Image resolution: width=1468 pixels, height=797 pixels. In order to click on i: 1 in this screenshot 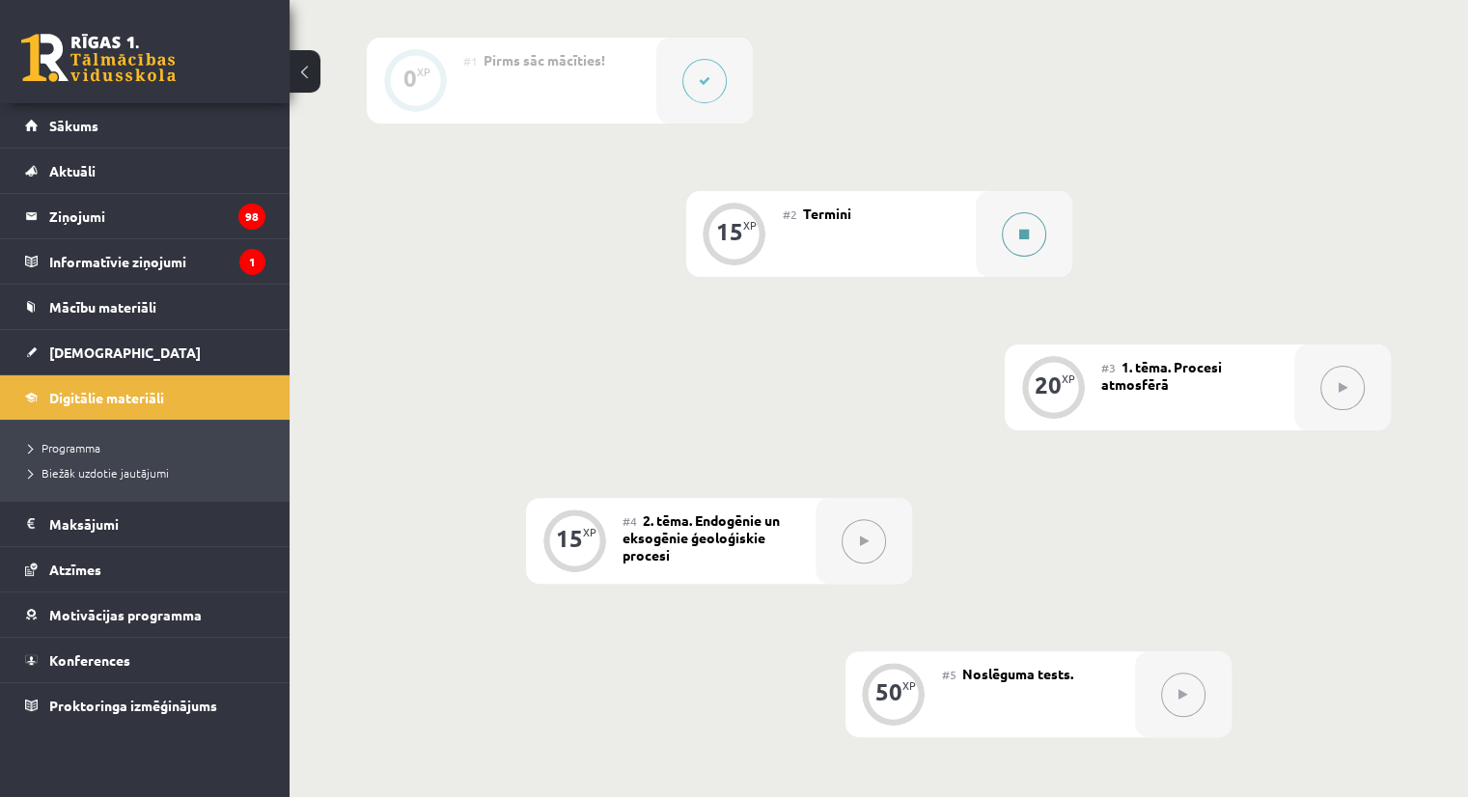, I will do `click(252, 262)`.